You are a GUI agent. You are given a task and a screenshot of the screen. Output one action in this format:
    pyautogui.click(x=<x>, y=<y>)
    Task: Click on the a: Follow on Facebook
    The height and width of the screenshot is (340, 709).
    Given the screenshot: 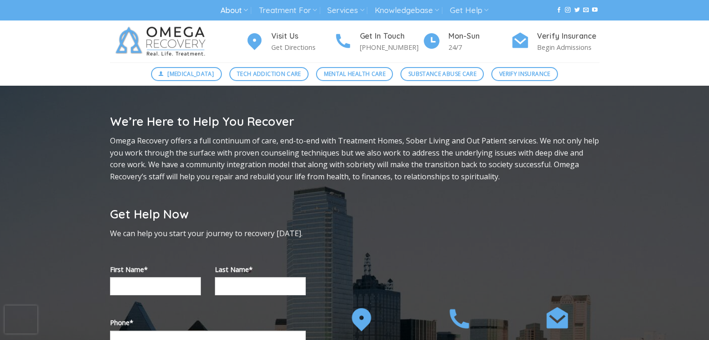 What is the action you would take?
    pyautogui.click(x=559, y=10)
    